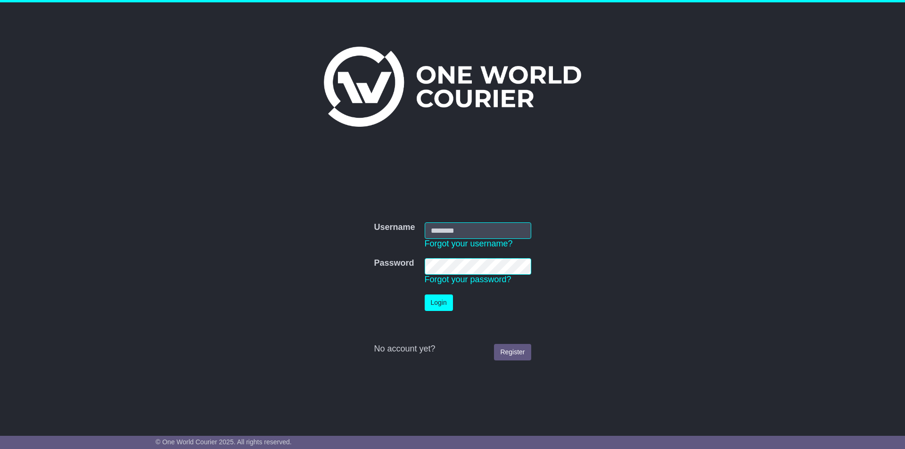 This screenshot has height=449, width=905. I want to click on span: © One World Courier 2025. All rights reserved., so click(223, 442).